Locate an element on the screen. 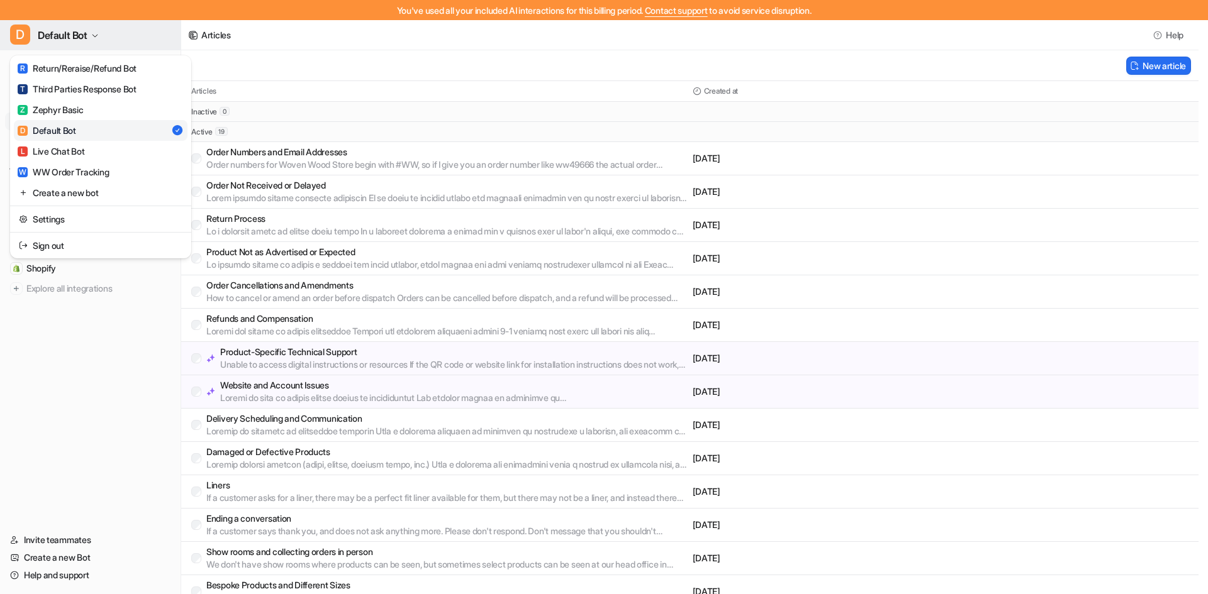 The width and height of the screenshot is (1208, 594). div: Zephyr Basic is located at coordinates (50, 109).